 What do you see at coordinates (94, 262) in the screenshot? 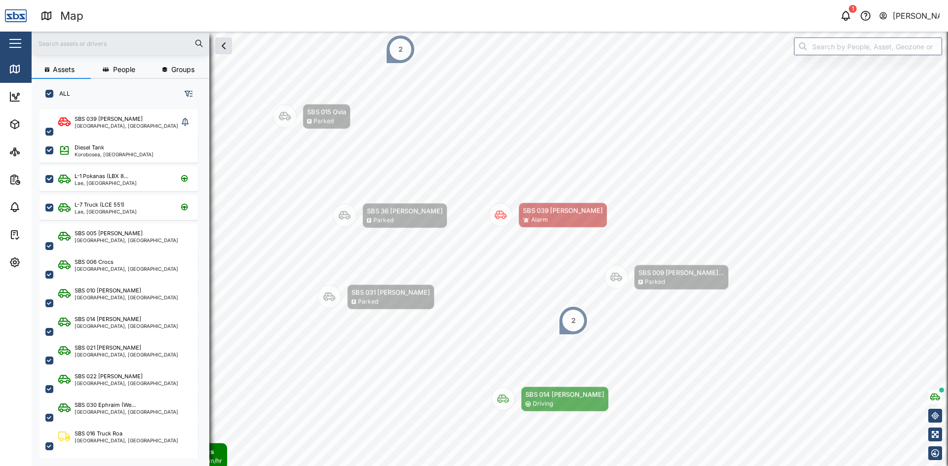
I see `div: SBS 006 Crocs` at bounding box center [94, 262].